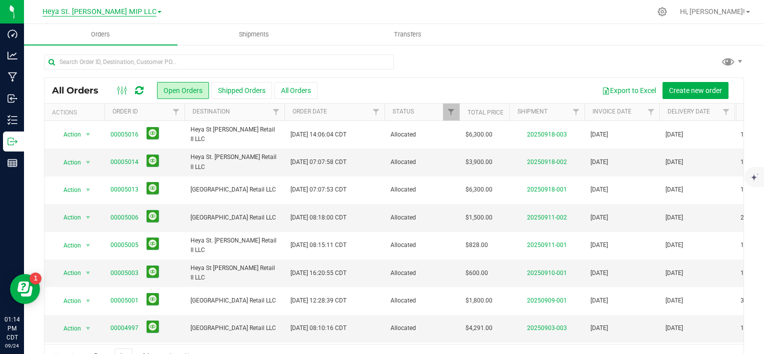 This screenshot has width=764, height=354. I want to click on span: Shipments, so click(254, 35).